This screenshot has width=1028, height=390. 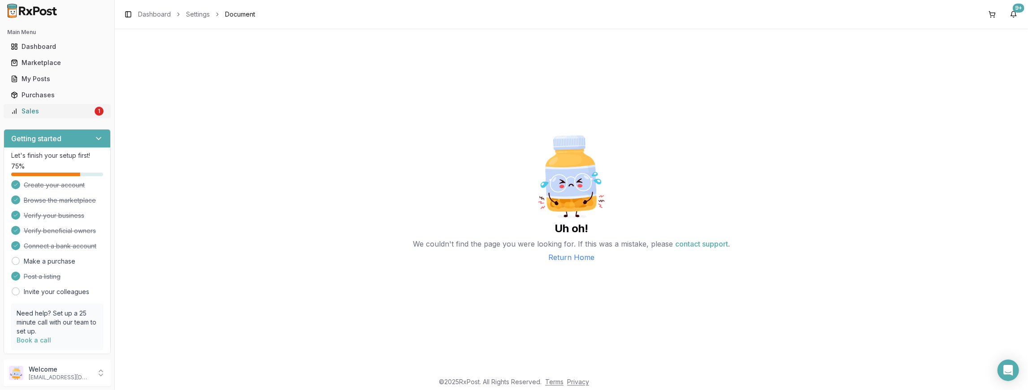 I want to click on a: Book a call, so click(x=34, y=340).